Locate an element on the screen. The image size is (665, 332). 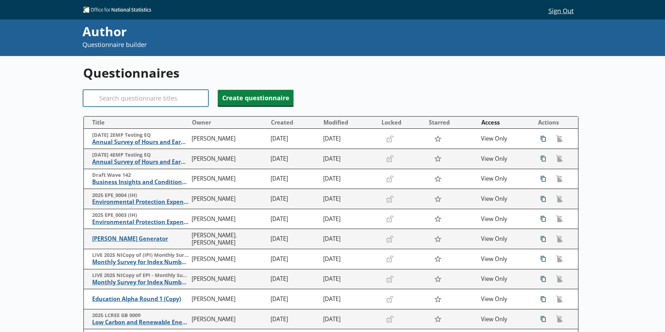
button: Title is located at coordinates (137, 122).